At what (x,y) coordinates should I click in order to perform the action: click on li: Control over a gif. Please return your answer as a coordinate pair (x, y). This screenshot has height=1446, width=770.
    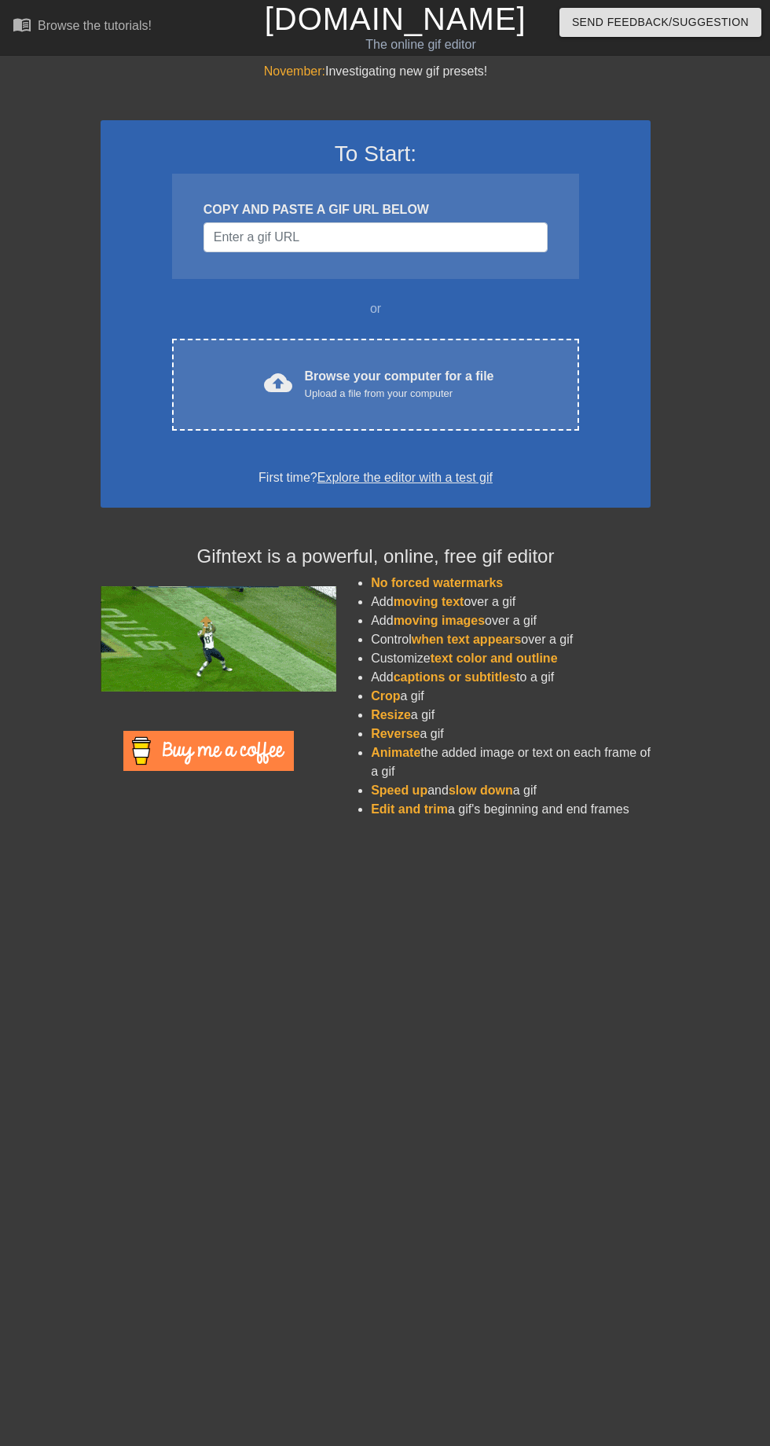
    Looking at the image, I should click on (511, 640).